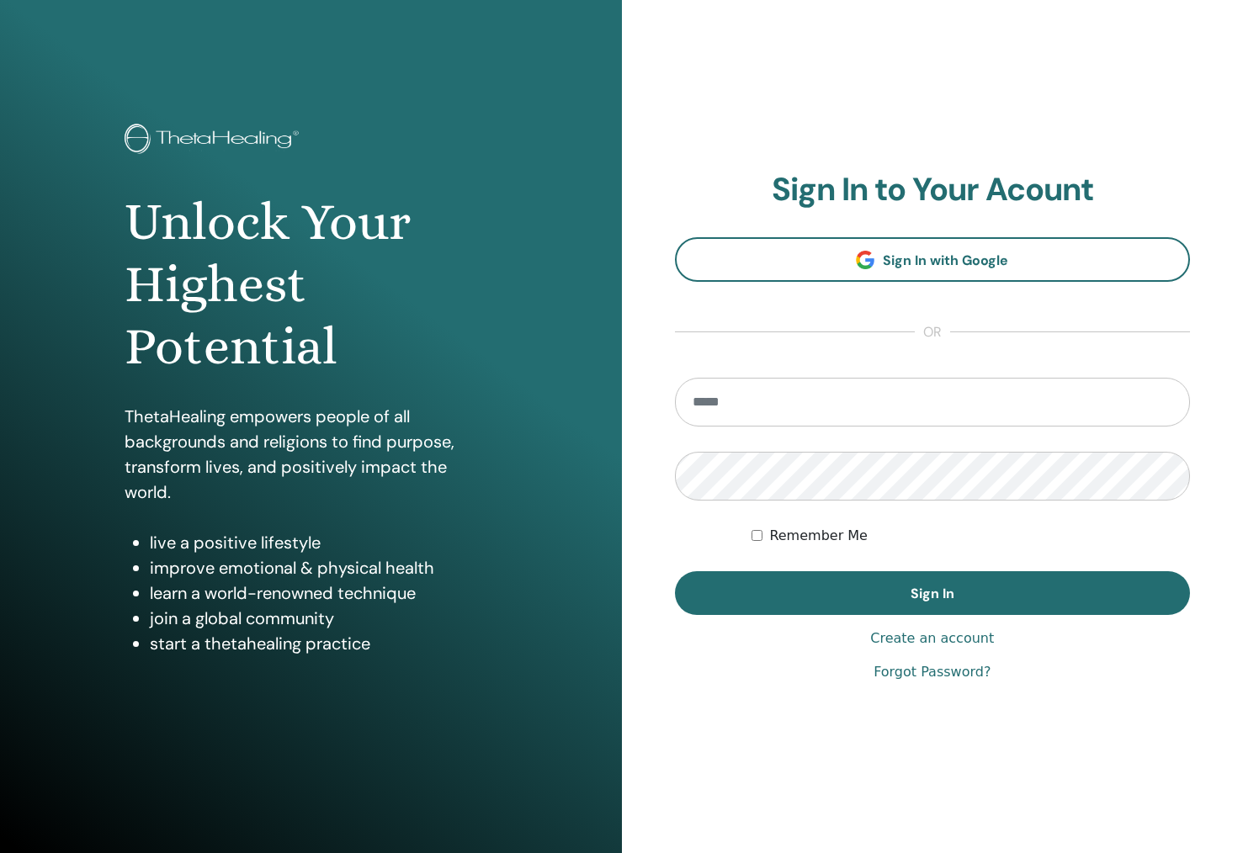 The height and width of the screenshot is (853, 1243). What do you see at coordinates (311, 284) in the screenshot?
I see `h1: Unlock Your Highest Potential` at bounding box center [311, 284].